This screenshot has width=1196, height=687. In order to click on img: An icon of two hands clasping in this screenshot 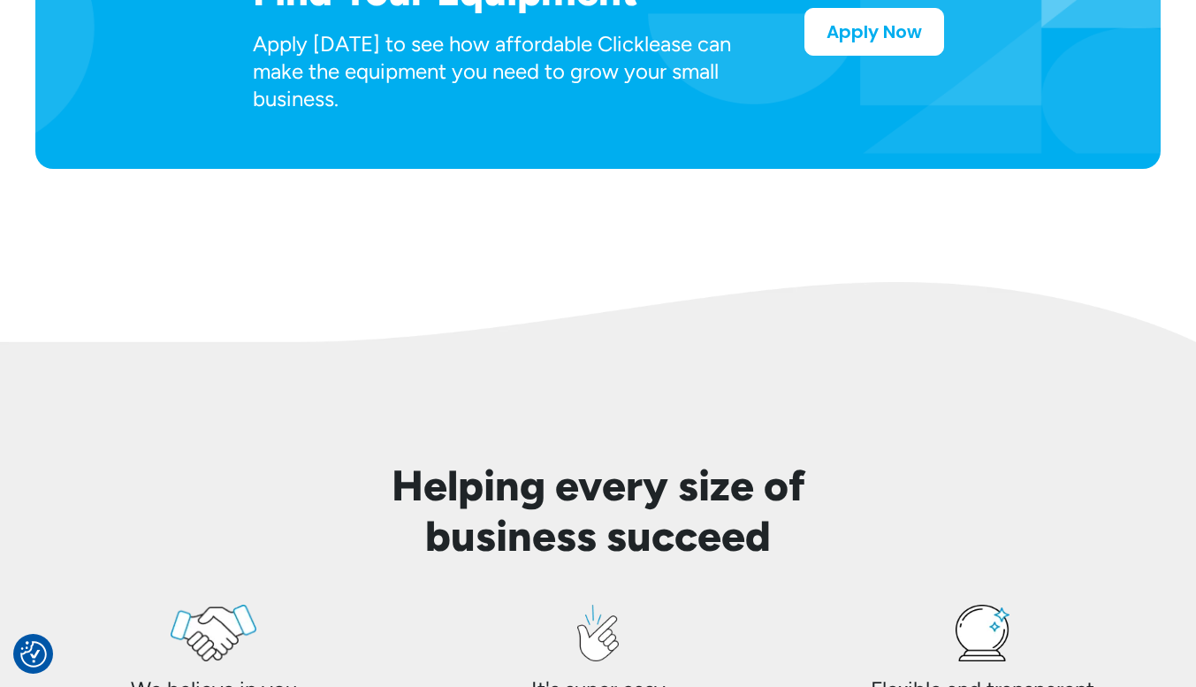, I will do `click(213, 633)`.